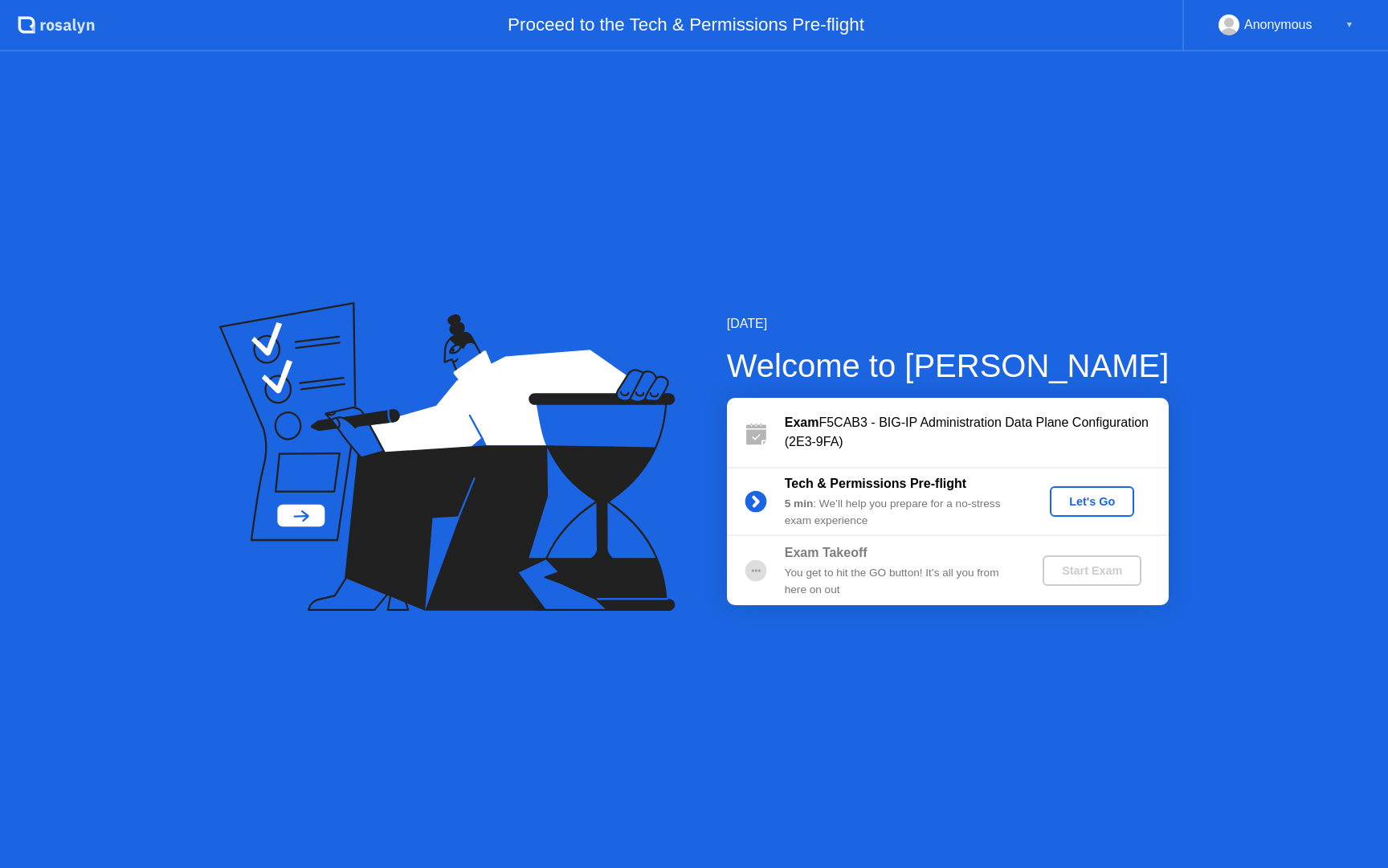 The height and width of the screenshot is (868, 1388). I want to click on div: F5CAB3 - BIG-IP Administration Data Plane Configuration (2E3-9FA), so click(977, 433).